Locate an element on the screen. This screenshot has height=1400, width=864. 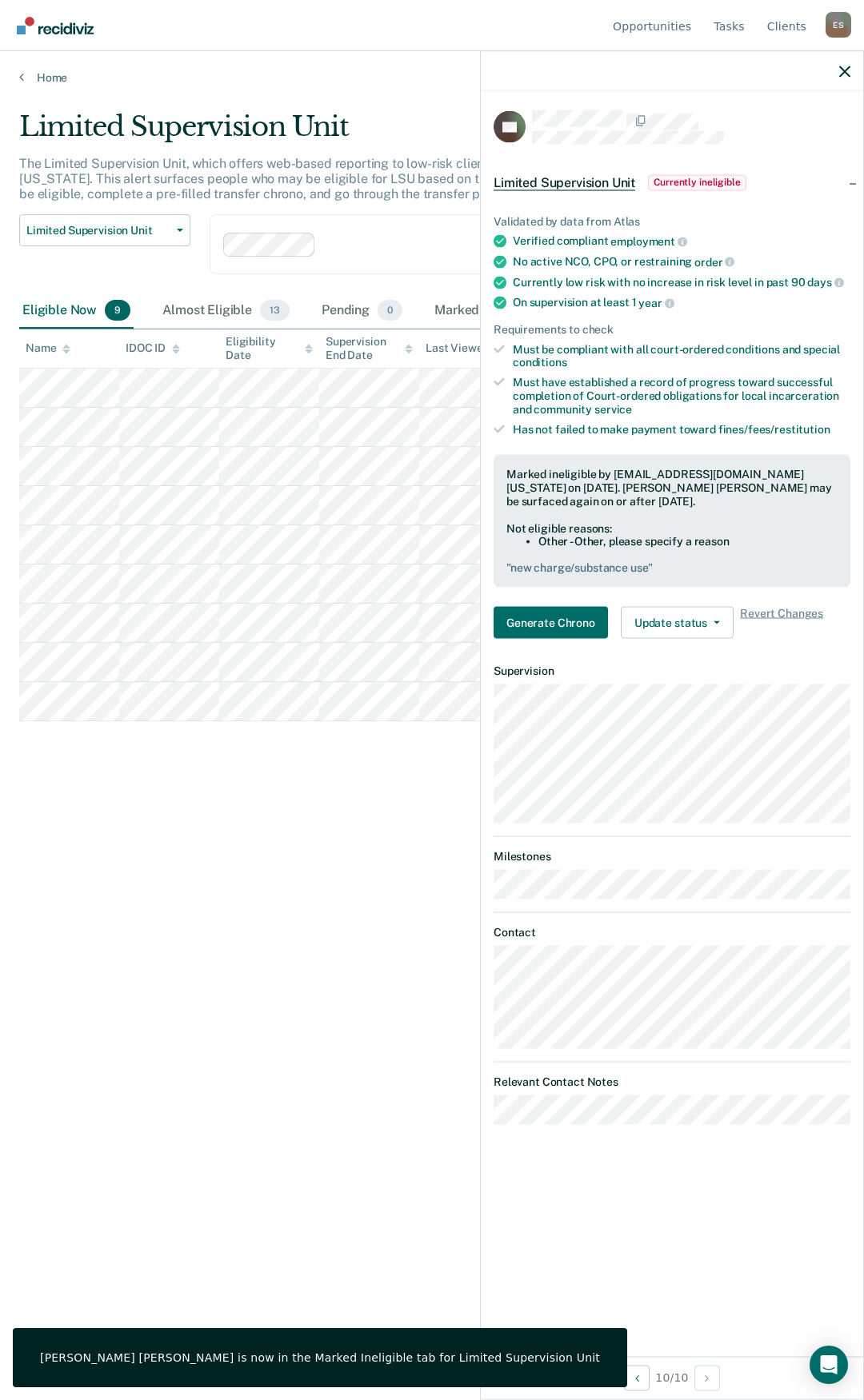
div: Eligible Now is located at coordinates (76, 311).